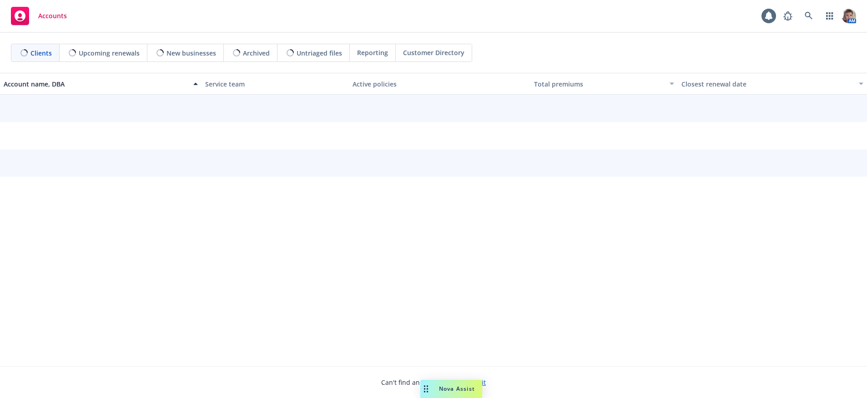  Describe the element at coordinates (373, 52) in the screenshot. I see `span: Reporting` at that location.